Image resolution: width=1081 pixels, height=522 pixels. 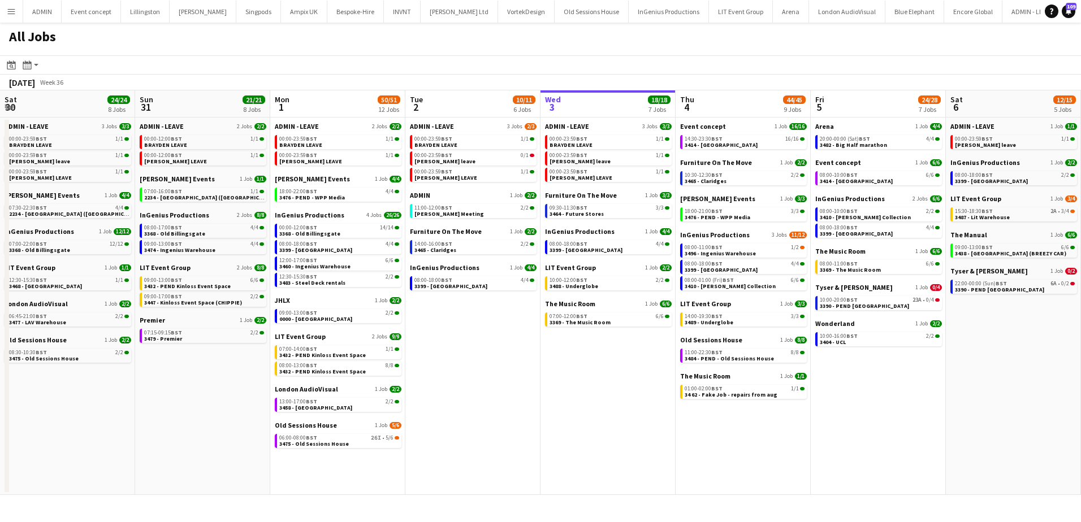 I want to click on a: ADMIN - LEAVE3 Jobs2/3, so click(x=473, y=126).